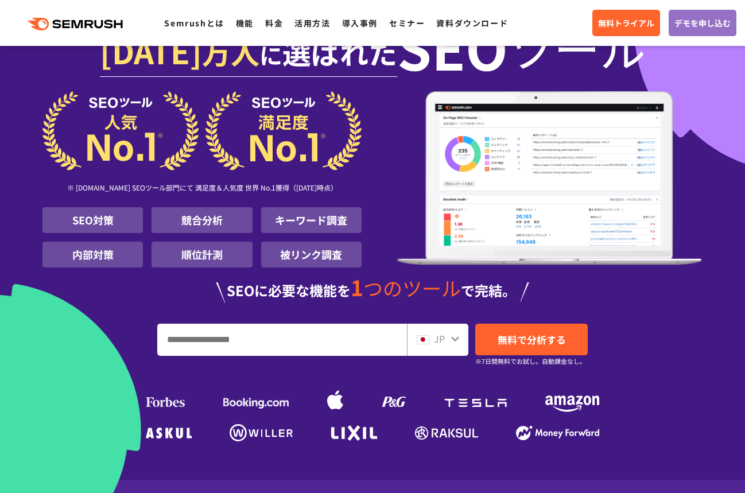 This screenshot has height=493, width=745. What do you see at coordinates (202, 254) in the screenshot?
I see `li: 順位計測` at bounding box center [202, 254].